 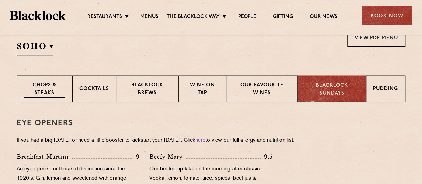 I want to click on p: 9.5, so click(x=267, y=157).